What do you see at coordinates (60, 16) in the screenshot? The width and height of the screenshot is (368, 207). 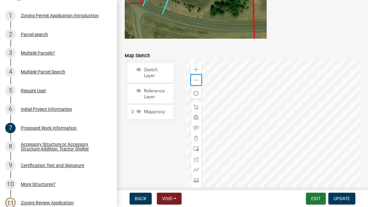 I see `div: Zoning Permit Application Introduction` at bounding box center [60, 16].